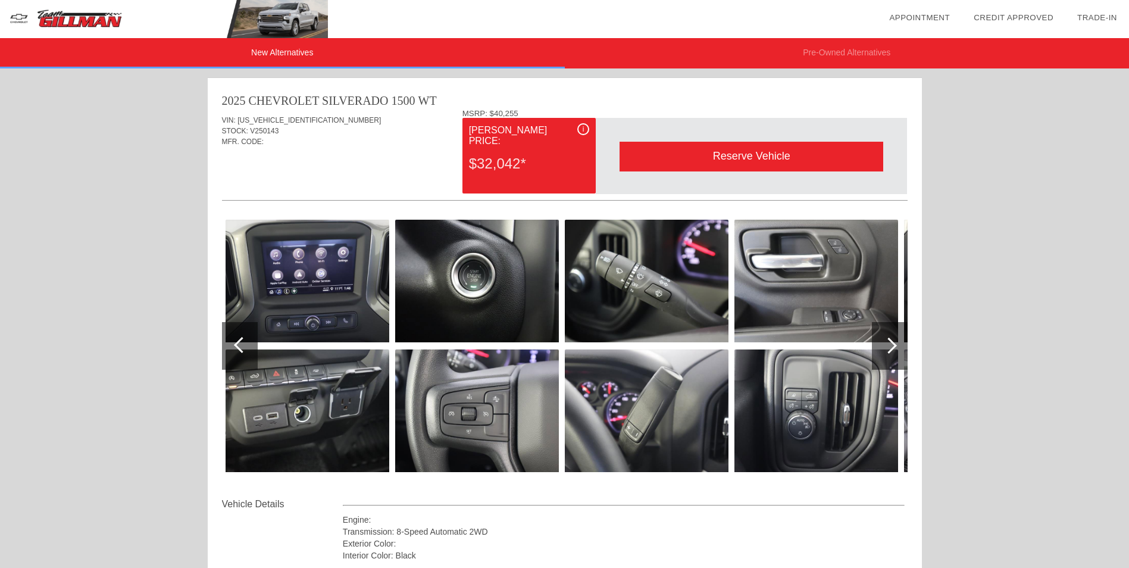 This screenshot has height=568, width=1129. I want to click on div: 2025 CHEVROLET SILVERADO 1500, so click(319, 101).